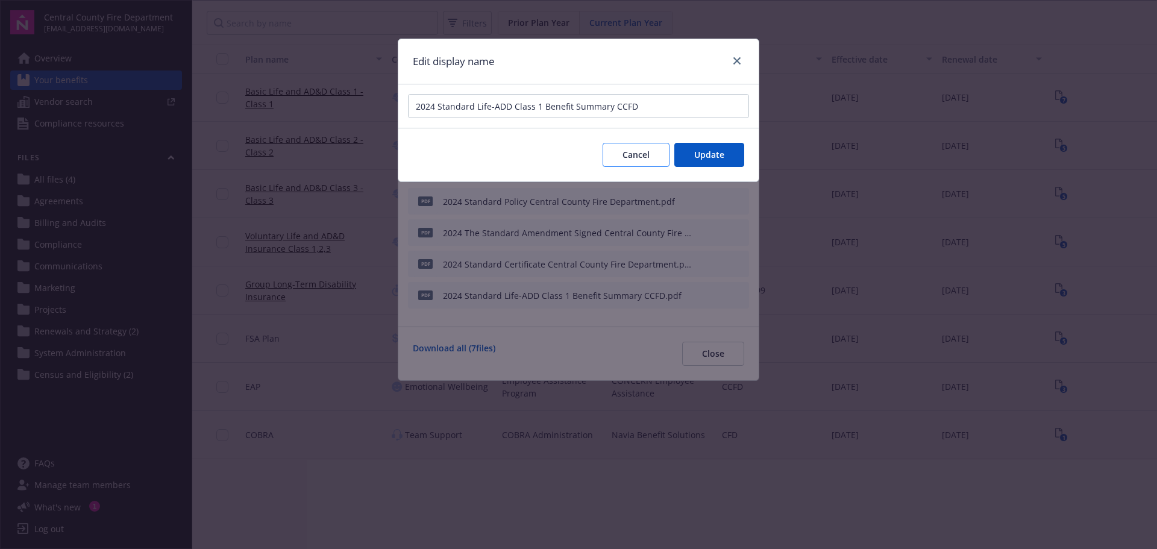 This screenshot has width=1157, height=549. I want to click on span: Update, so click(709, 154).